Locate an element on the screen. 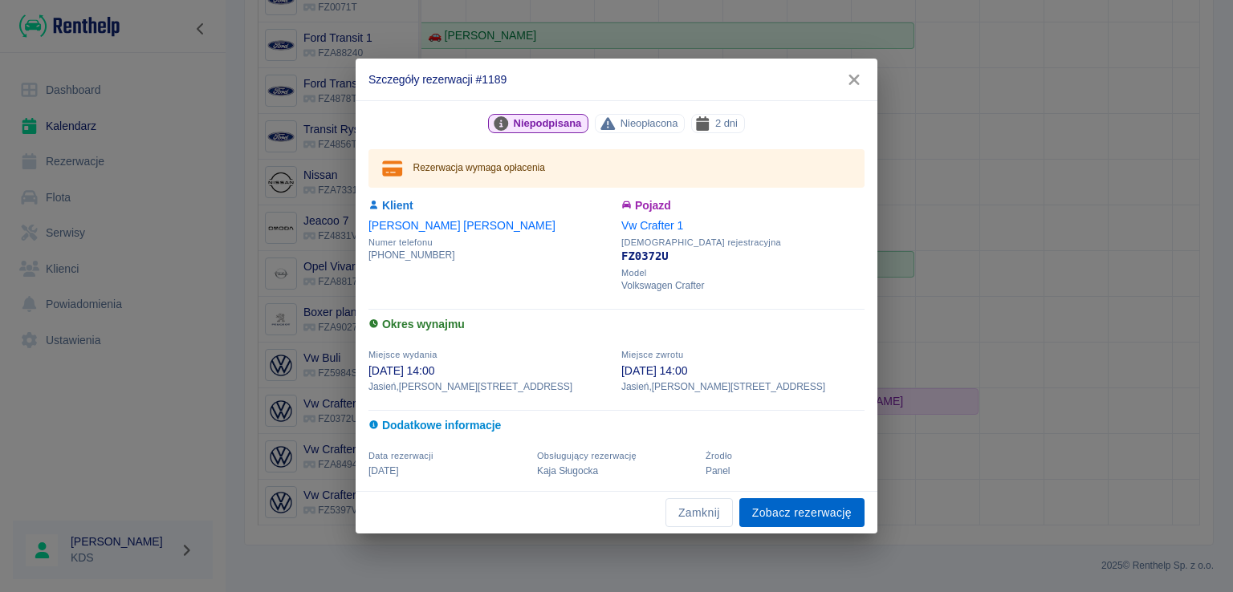  span: Data rezerwacji is located at coordinates (400, 456).